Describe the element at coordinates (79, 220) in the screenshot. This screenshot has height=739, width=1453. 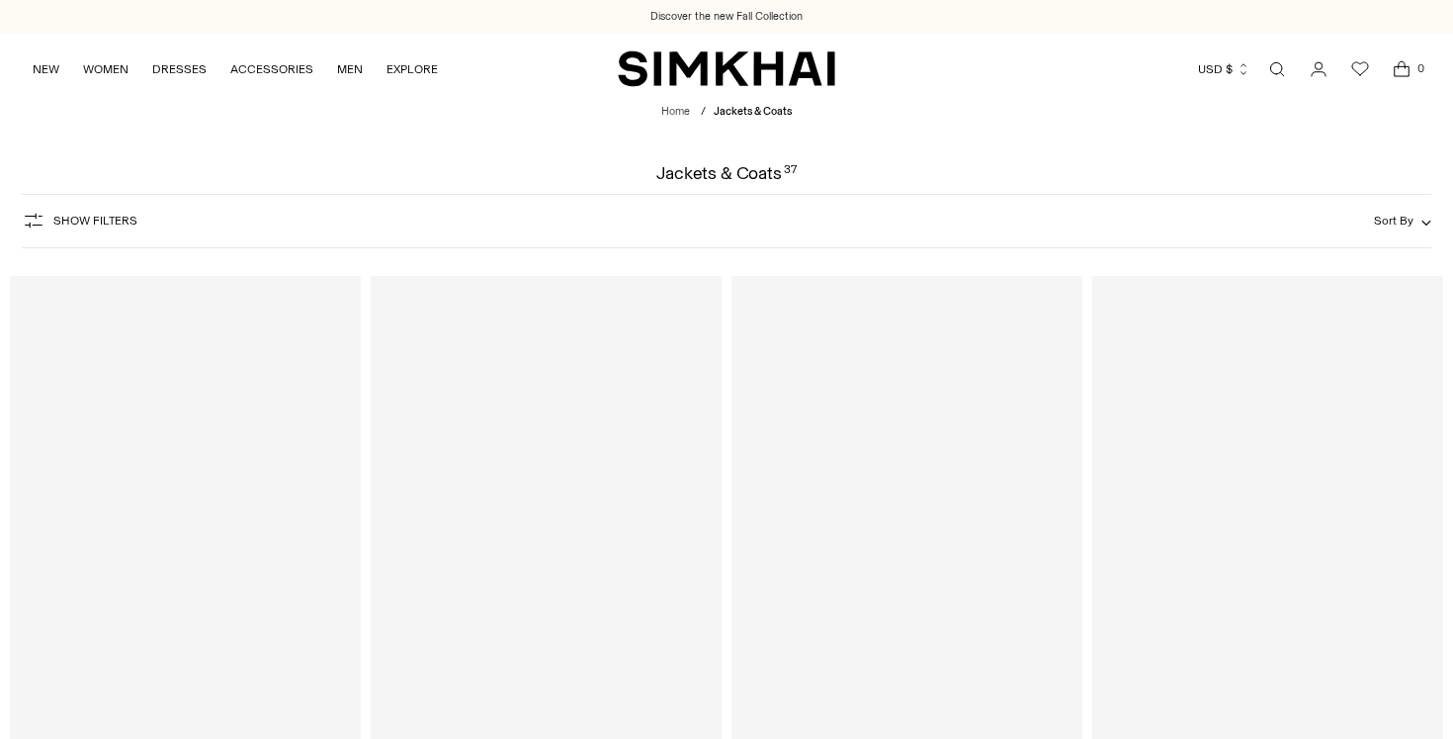
I see `button: Show Filters` at that location.